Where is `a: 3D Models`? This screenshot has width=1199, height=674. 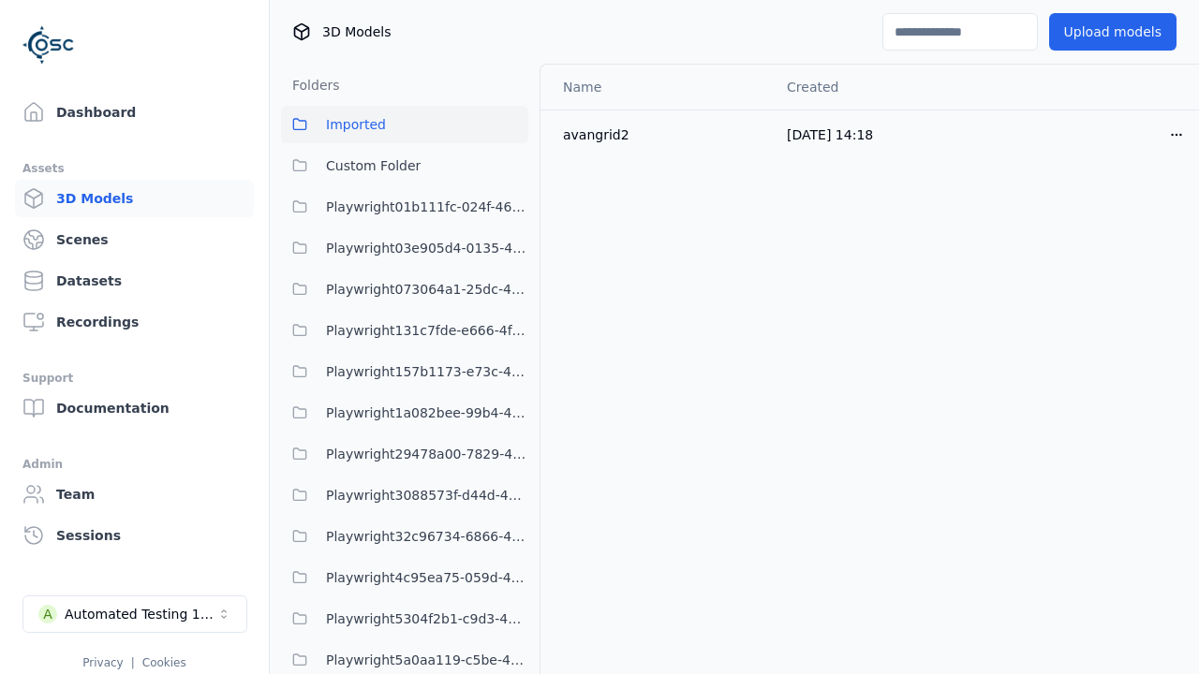
a: 3D Models is located at coordinates (134, 199).